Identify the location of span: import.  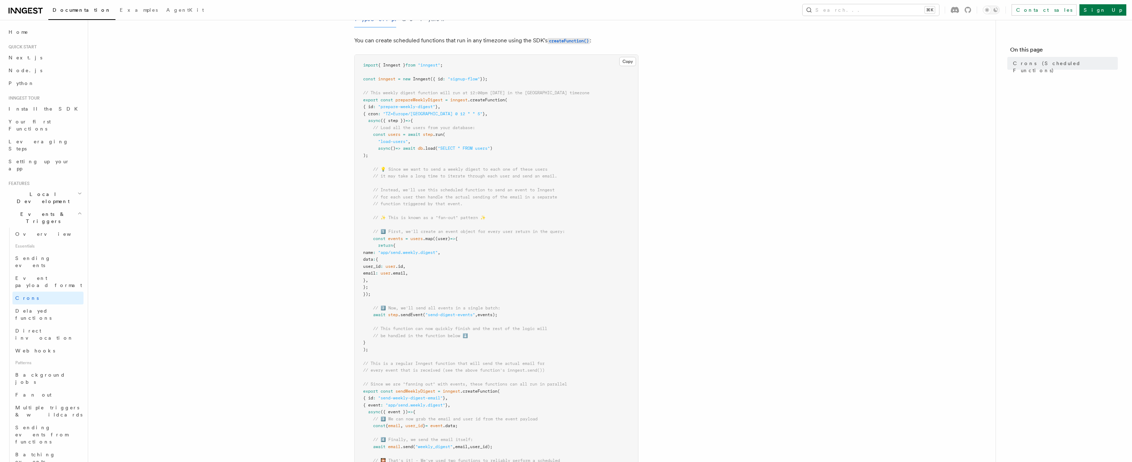
(371, 65).